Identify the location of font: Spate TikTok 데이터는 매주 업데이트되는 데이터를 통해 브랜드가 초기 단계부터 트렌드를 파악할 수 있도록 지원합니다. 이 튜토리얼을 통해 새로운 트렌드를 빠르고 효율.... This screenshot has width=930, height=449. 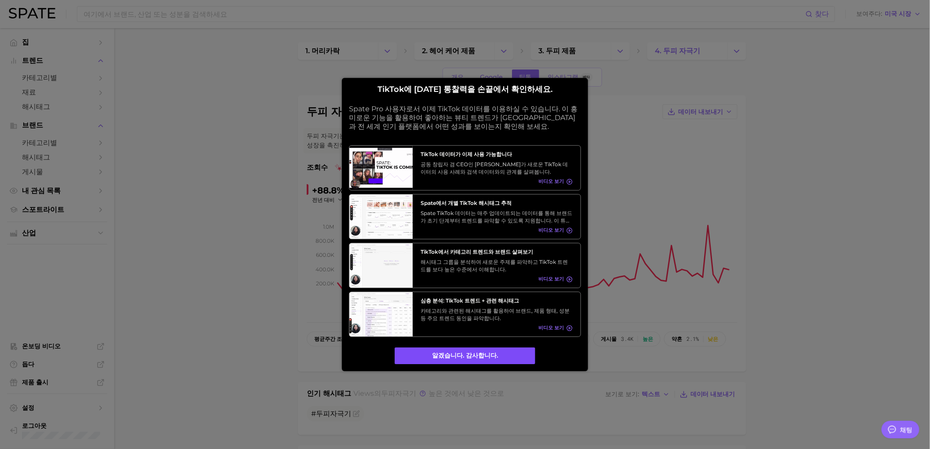
(496, 224).